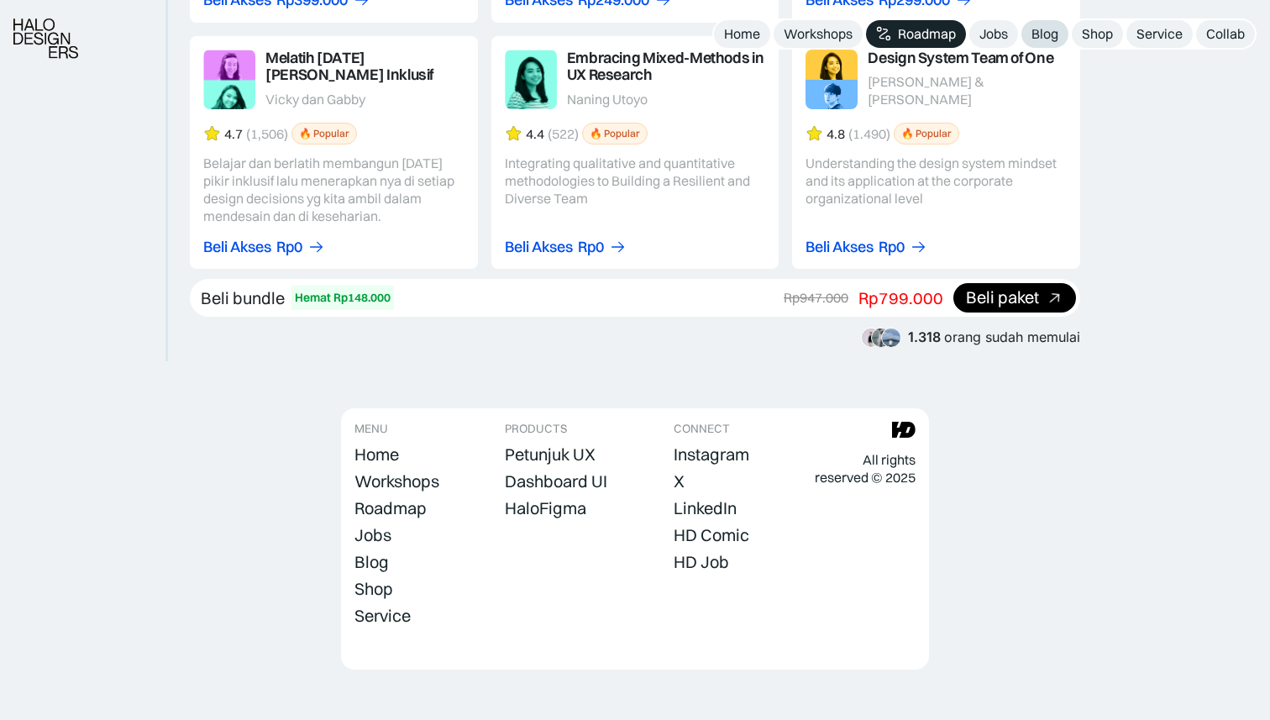 The height and width of the screenshot is (720, 1270). Describe the element at coordinates (705, 508) in the screenshot. I see `a: LinkedIn` at that location.